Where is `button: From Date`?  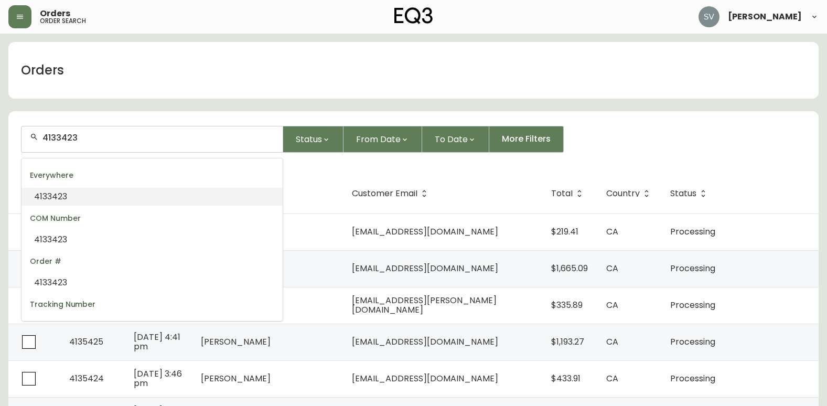 button: From Date is located at coordinates (383, 139).